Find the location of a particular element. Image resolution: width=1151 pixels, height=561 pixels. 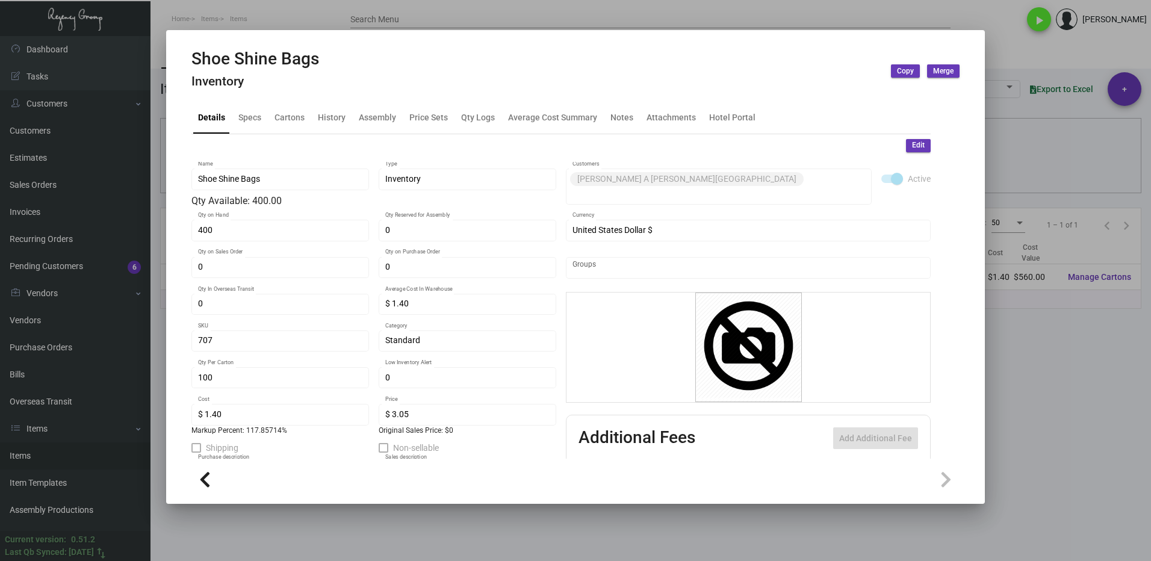

div: Assembly is located at coordinates (377, 117).